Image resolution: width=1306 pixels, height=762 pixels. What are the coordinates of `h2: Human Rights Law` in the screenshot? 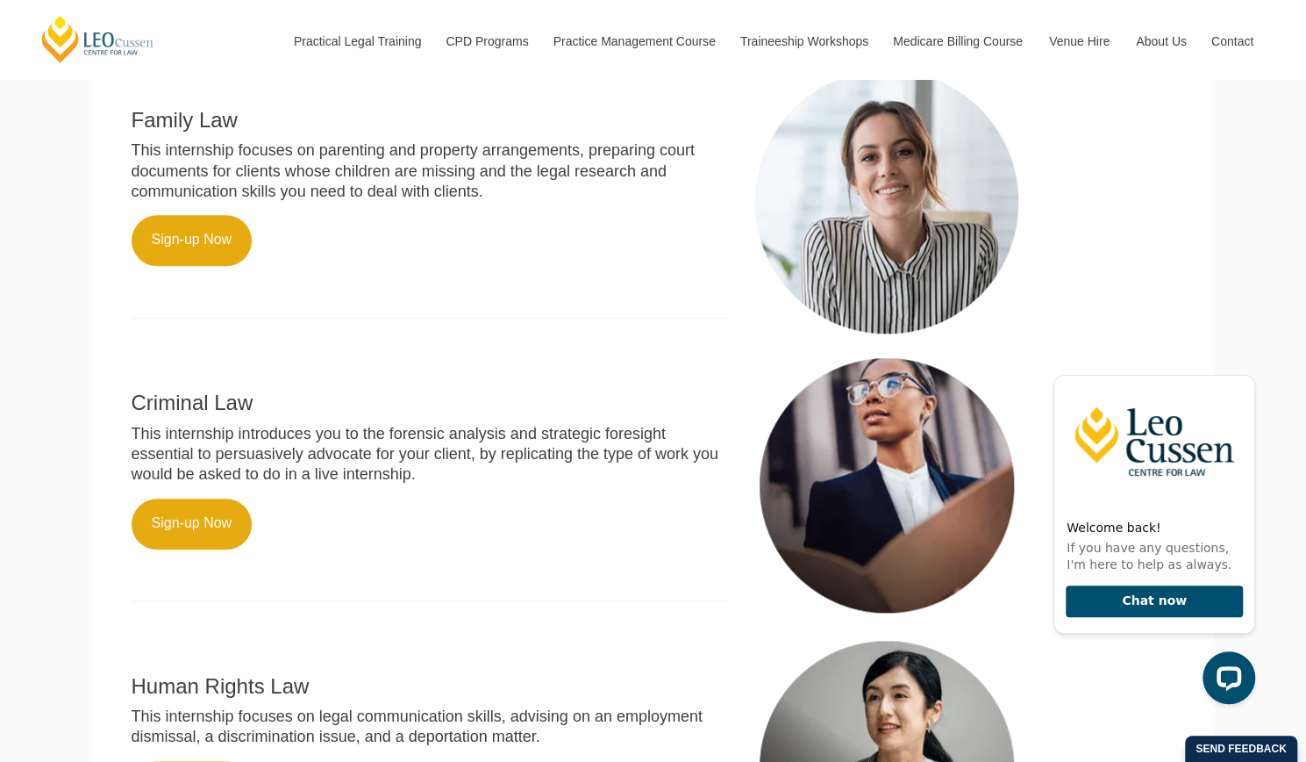 It's located at (431, 686).